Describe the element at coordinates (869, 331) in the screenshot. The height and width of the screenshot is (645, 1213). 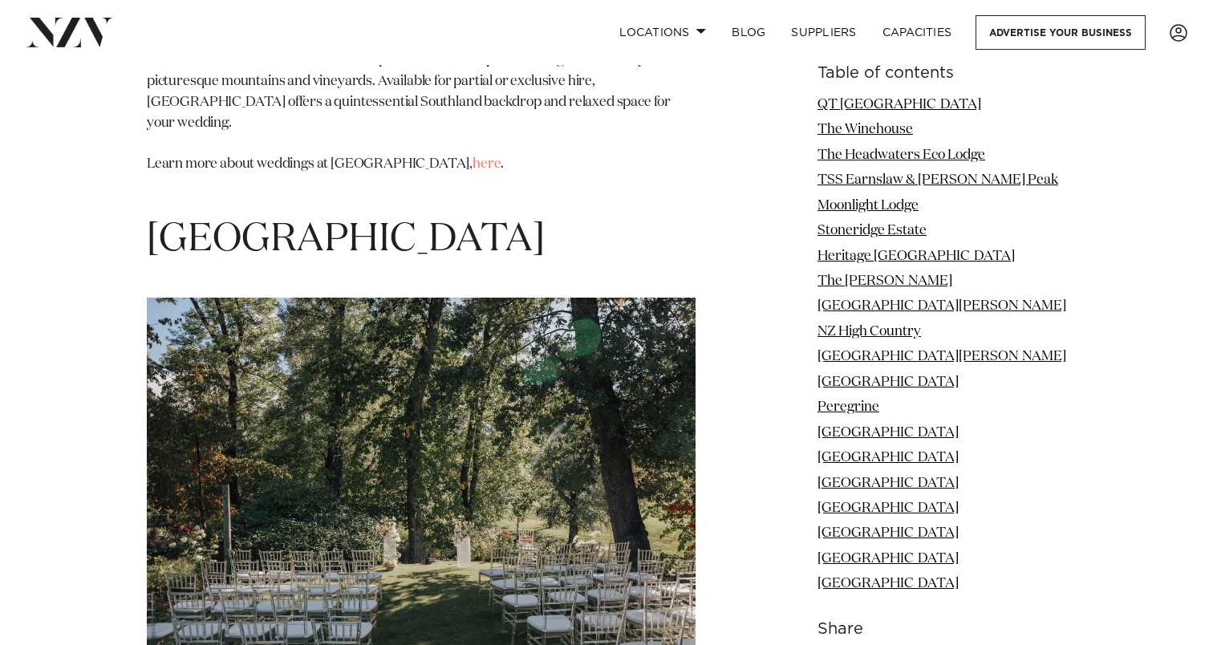
I see `a: NZ High Country` at that location.